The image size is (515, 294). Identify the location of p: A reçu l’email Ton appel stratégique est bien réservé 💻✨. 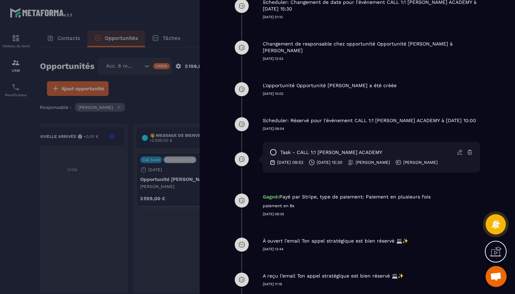
(333, 276).